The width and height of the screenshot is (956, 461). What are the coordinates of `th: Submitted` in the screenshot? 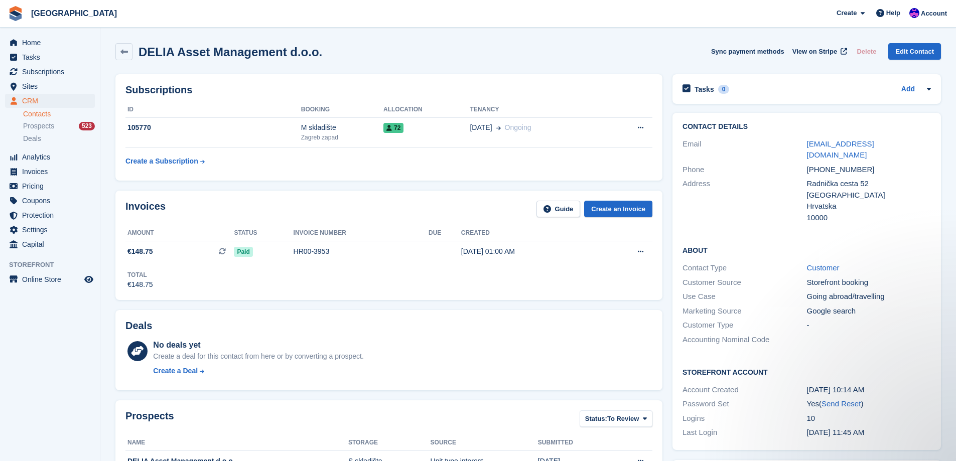 It's located at (574, 443).